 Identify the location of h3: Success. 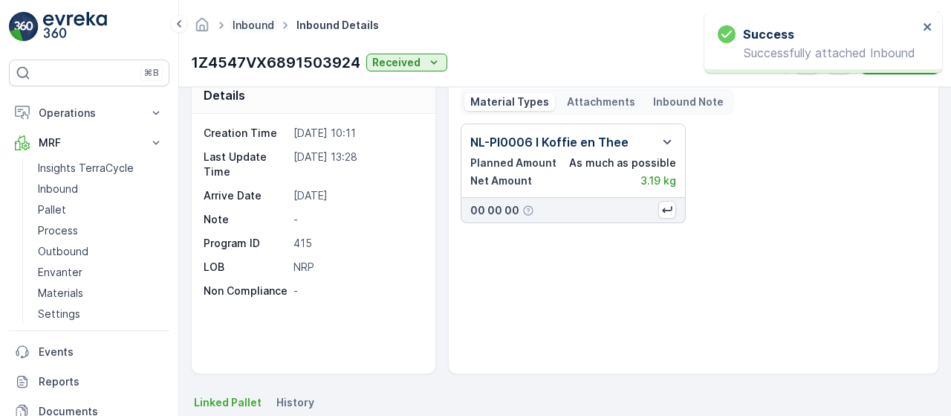
(769, 34).